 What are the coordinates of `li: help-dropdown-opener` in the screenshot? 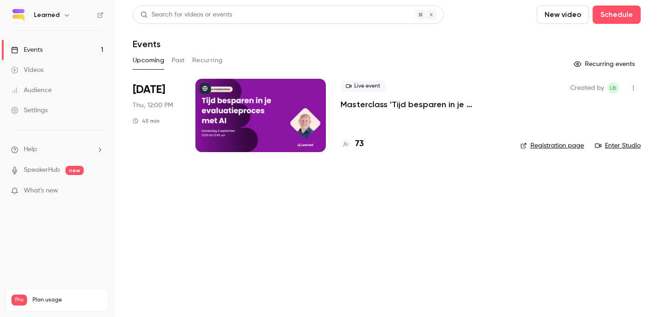 It's located at (57, 149).